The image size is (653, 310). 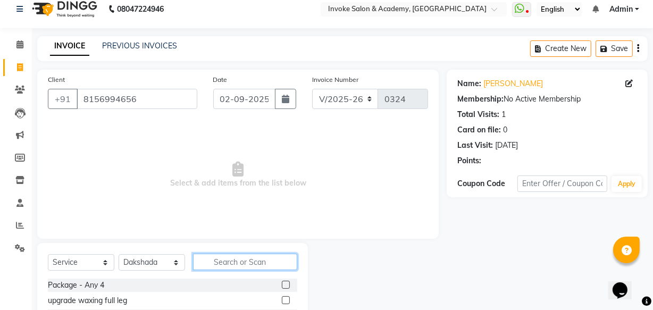 What do you see at coordinates (137, 99) in the screenshot?
I see `input: Search by Name/Mobile/Email/Code` at bounding box center [137, 99].